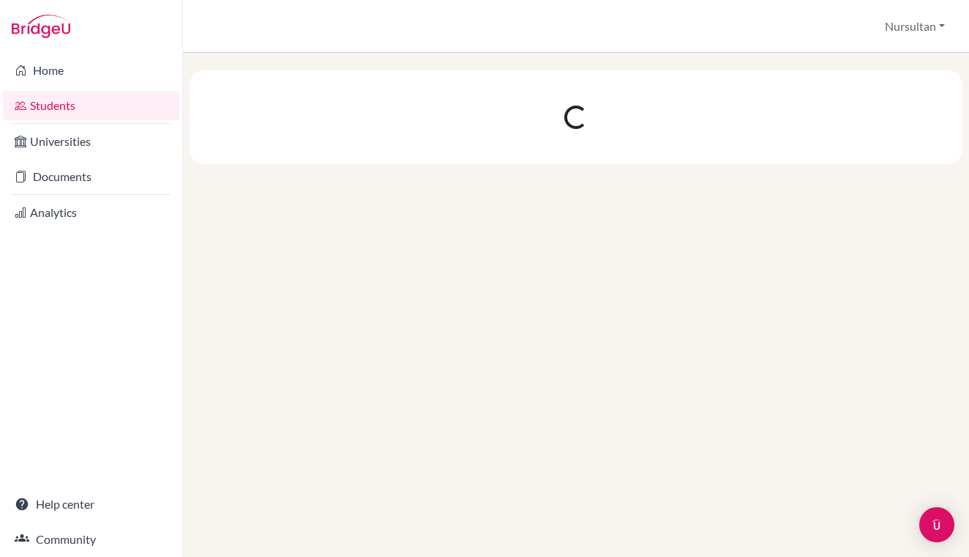  Describe the element at coordinates (915, 26) in the screenshot. I see `button: Nursultan` at that location.